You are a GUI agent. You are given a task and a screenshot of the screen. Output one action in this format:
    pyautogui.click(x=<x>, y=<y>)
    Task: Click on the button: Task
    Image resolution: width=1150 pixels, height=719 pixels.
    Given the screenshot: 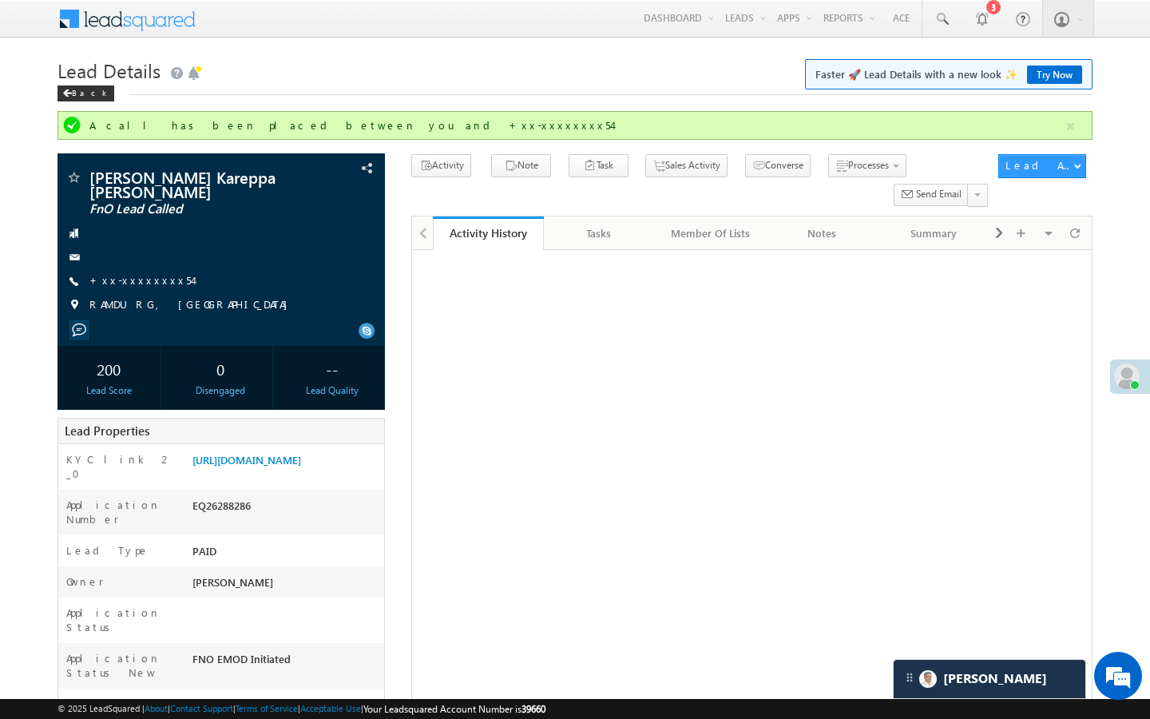 What is the action you would take?
    pyautogui.click(x=598, y=165)
    